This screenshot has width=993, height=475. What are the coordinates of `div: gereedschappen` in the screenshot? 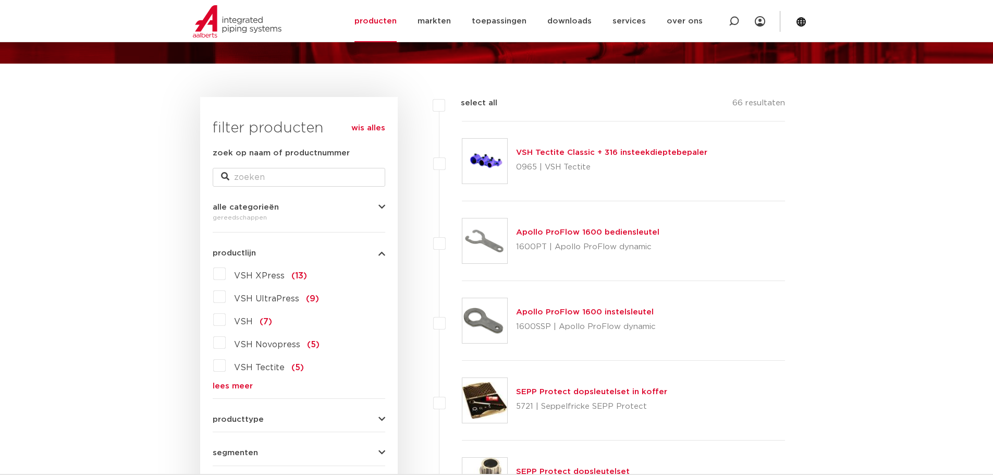 It's located at (299, 217).